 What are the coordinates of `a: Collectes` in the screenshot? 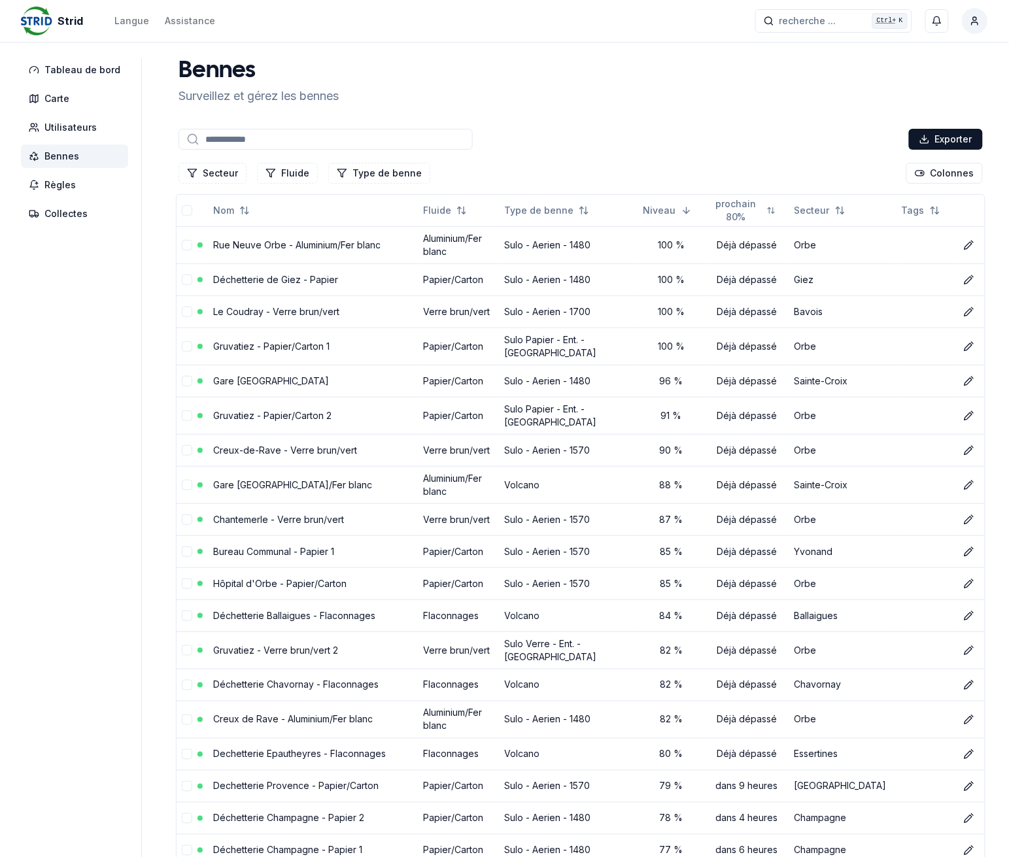 It's located at (77, 214).